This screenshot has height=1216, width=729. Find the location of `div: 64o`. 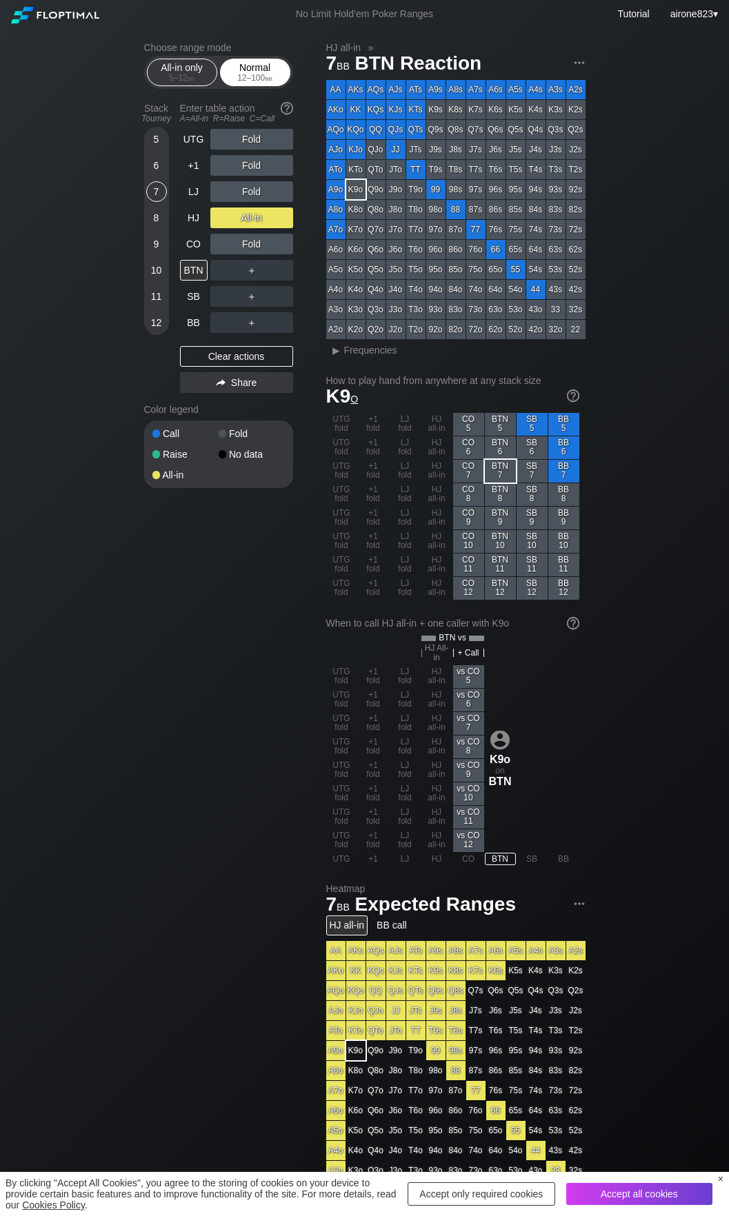

div: 64o is located at coordinates (496, 290).